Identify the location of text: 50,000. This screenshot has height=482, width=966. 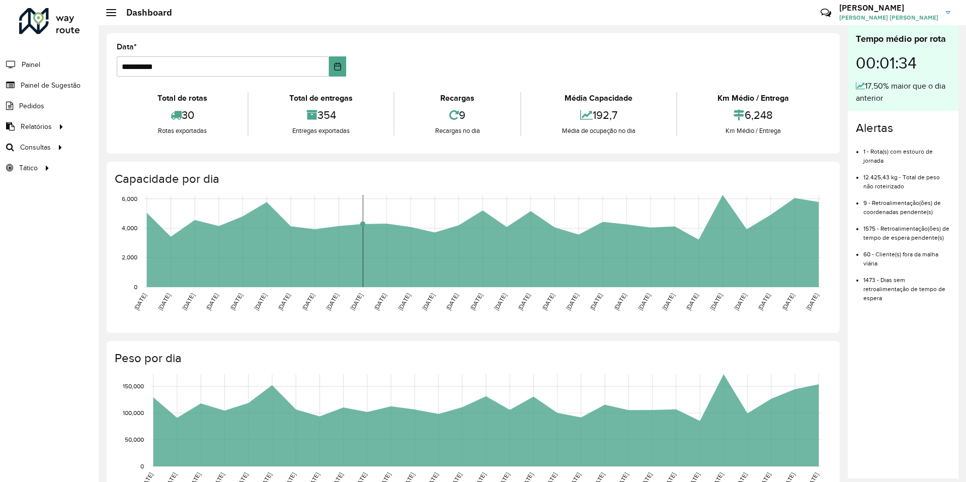
(134, 439).